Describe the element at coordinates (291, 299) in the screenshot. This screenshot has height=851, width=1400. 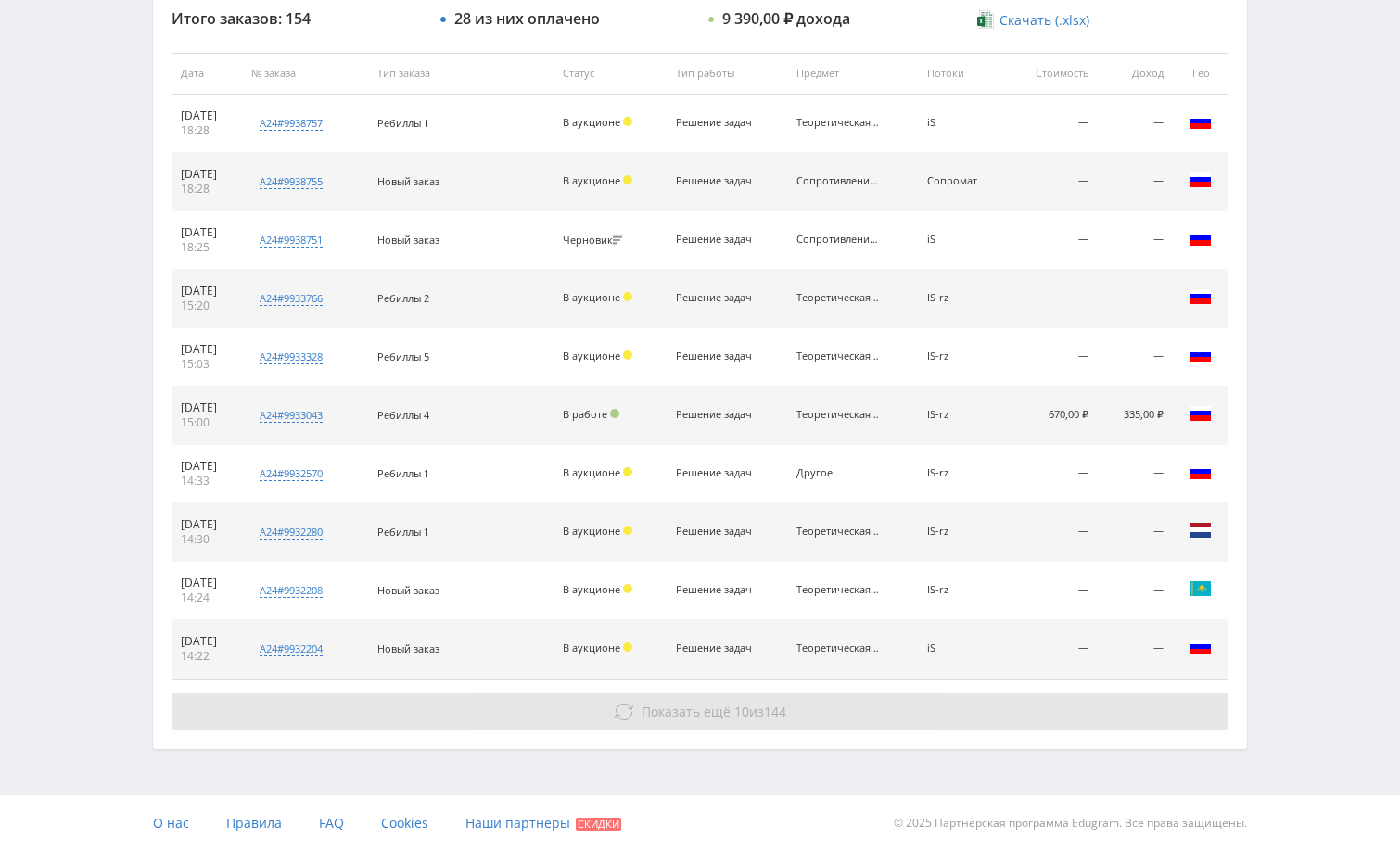
I see `div: a24#9933766` at that location.